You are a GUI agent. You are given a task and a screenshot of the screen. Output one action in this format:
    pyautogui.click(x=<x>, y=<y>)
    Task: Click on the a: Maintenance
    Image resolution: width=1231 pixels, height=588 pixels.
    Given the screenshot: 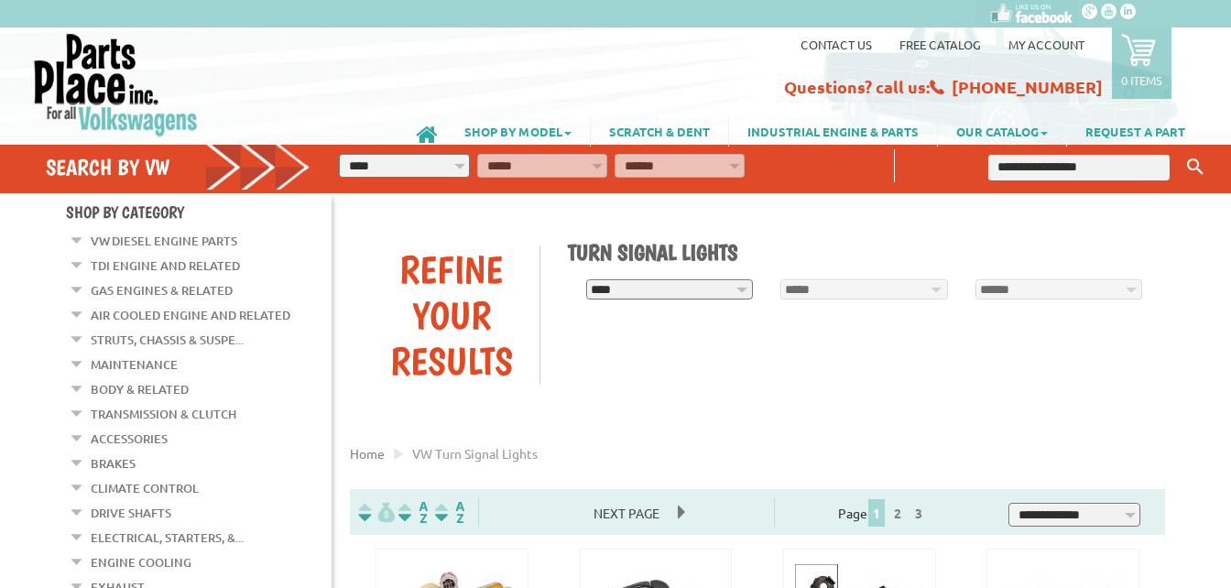 What is the action you would take?
    pyautogui.click(x=134, y=364)
    